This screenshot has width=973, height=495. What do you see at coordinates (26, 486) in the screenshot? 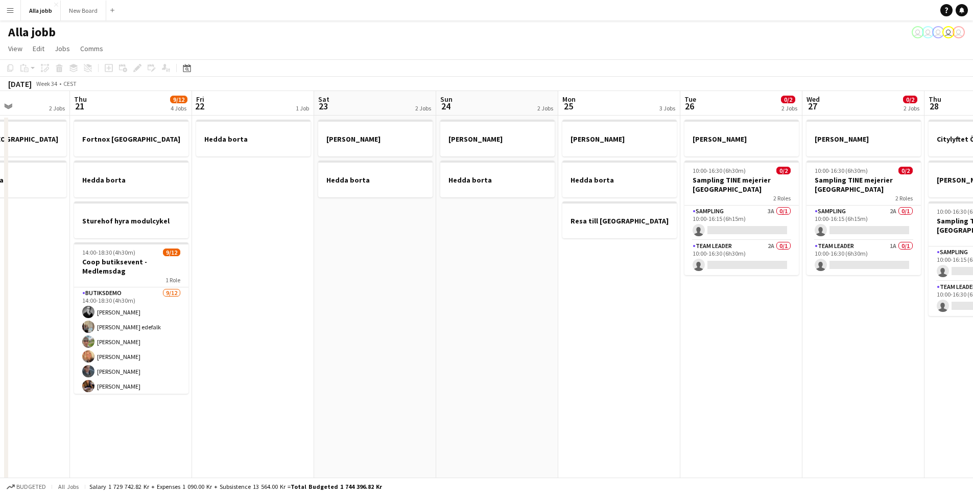
I see `button: Budgeted` at bounding box center [26, 486].